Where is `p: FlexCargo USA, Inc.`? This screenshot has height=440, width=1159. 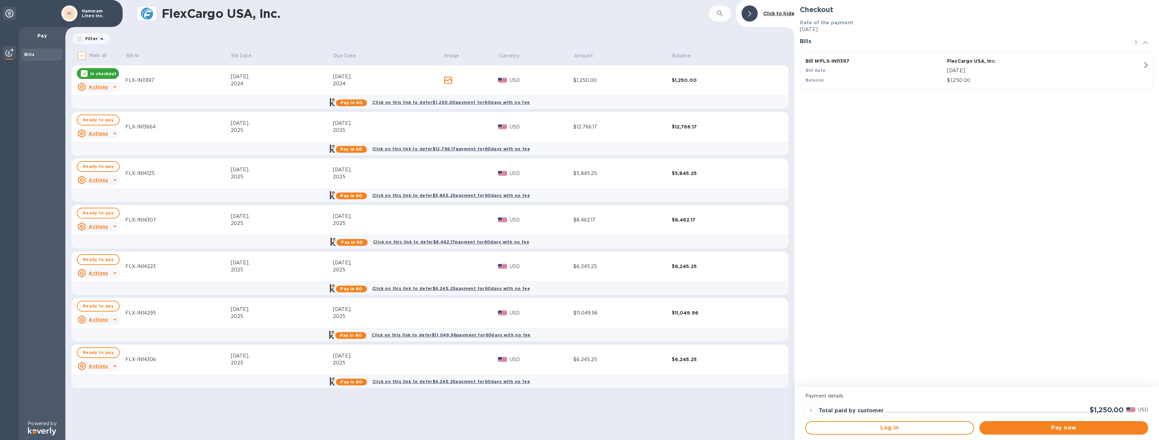
p: FlexCargo USA, Inc. is located at coordinates (1016, 61).